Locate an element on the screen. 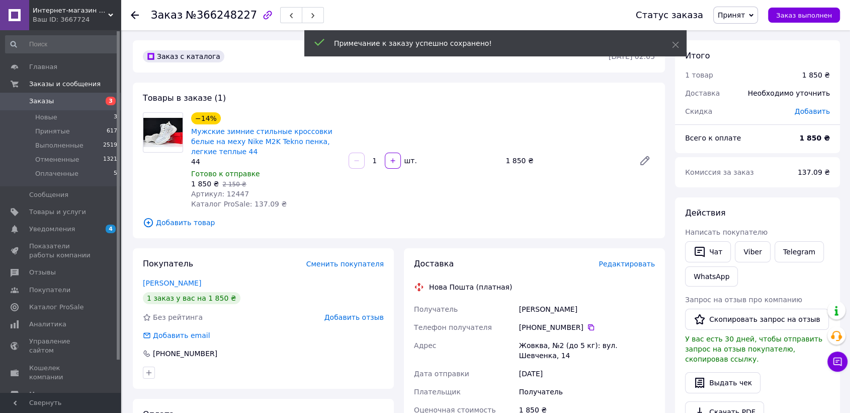 The image size is (850, 413). span: Каталог ProSale is located at coordinates (56, 307).